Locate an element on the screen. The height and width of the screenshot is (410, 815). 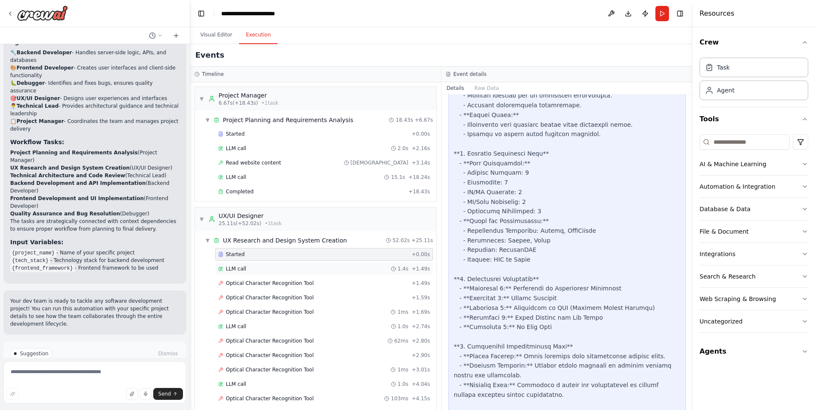
li: (Frontend Developer) is located at coordinates (95, 202).